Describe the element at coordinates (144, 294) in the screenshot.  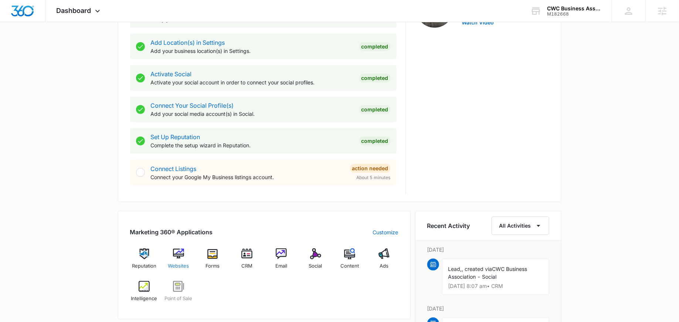
I see `a: Intelligence` at that location.